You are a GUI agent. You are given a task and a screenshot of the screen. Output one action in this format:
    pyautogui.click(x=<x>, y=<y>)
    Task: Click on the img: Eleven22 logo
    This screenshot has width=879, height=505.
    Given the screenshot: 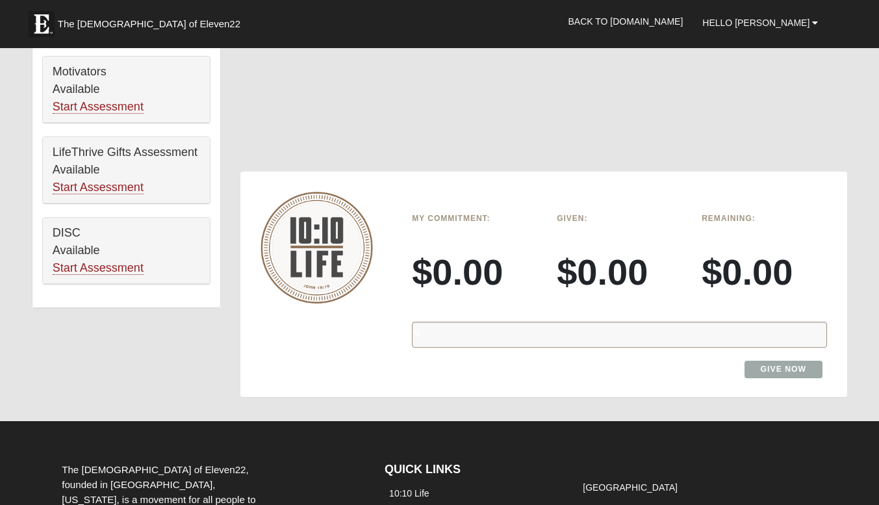 What is the action you would take?
    pyautogui.click(x=42, y=24)
    